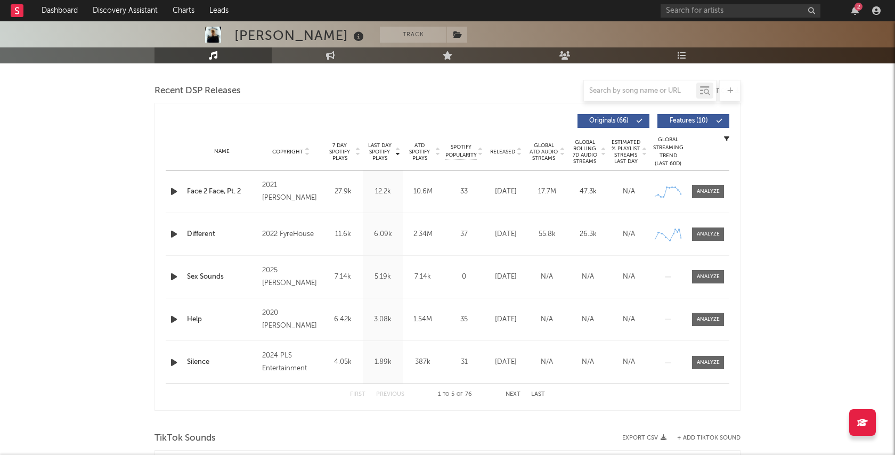 The width and height of the screenshot is (895, 455). Describe the element at coordinates (222, 362) in the screenshot. I see `a: Silence` at that location.